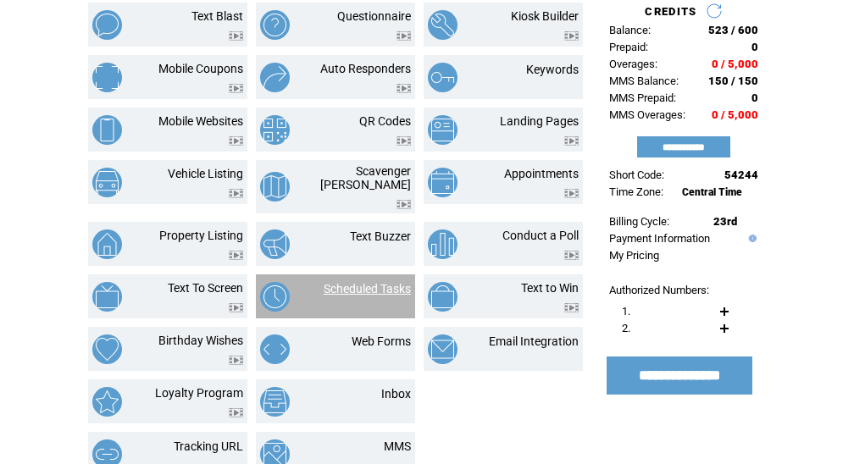  What do you see at coordinates (659, 290) in the screenshot?
I see `span: Authorized Numbers:` at bounding box center [659, 290].